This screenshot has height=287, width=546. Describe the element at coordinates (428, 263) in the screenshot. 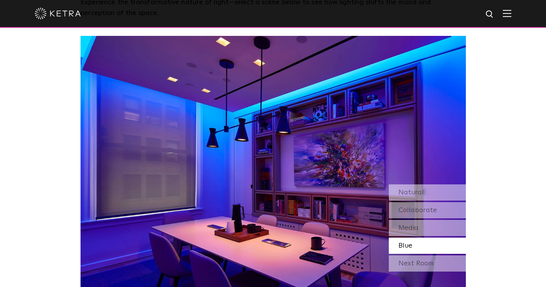

I see `div: Next Room` at that location.